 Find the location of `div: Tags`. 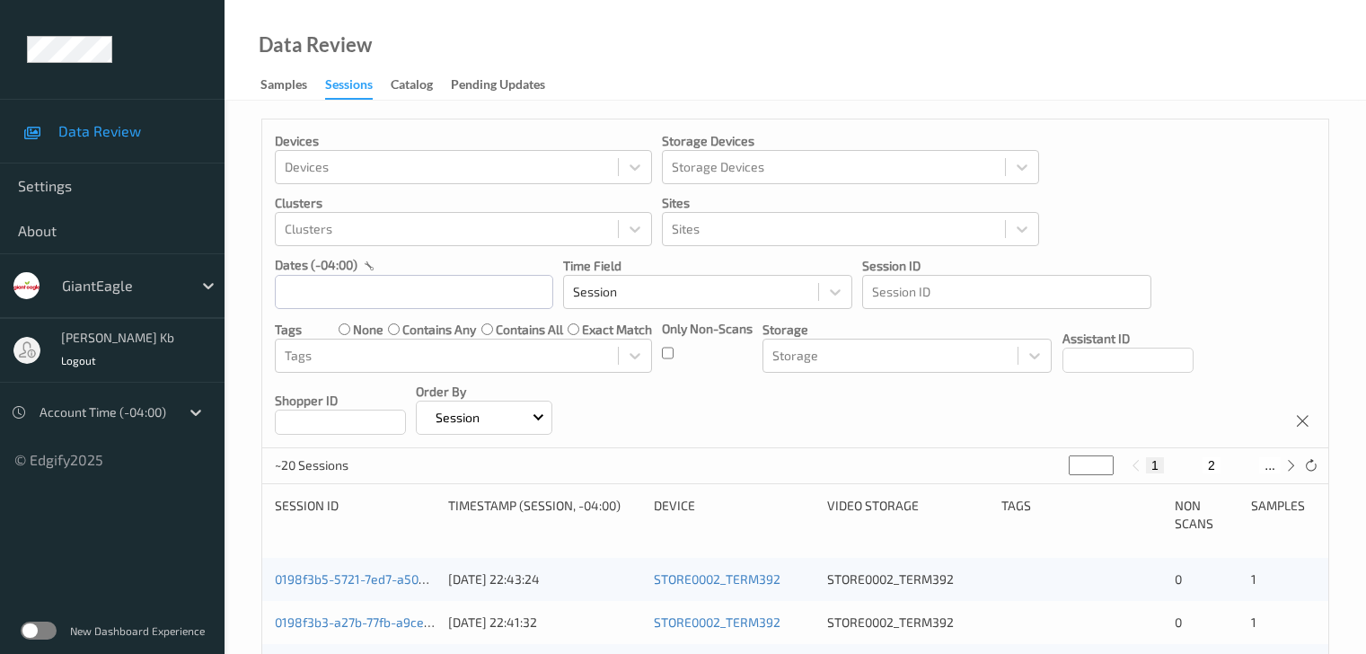

div: Tags is located at coordinates (1081, 515).